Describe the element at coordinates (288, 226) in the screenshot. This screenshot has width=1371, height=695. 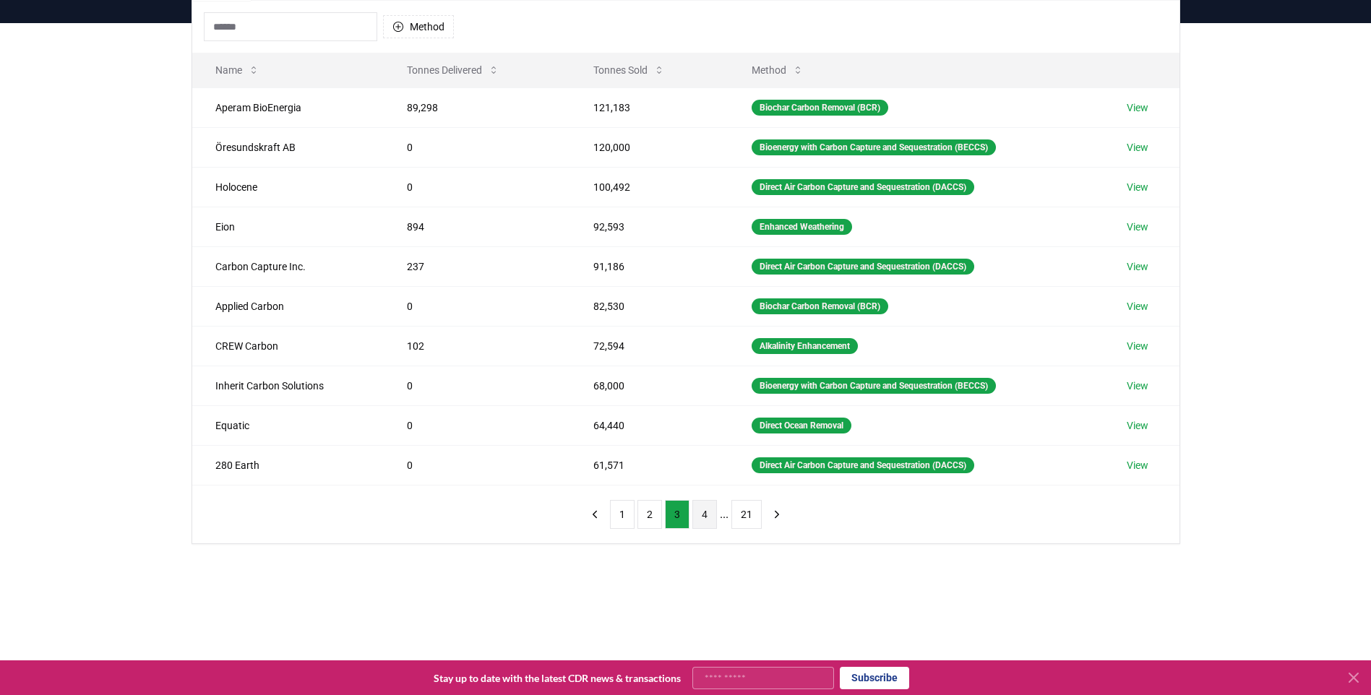
I see `td: Eion` at that location.